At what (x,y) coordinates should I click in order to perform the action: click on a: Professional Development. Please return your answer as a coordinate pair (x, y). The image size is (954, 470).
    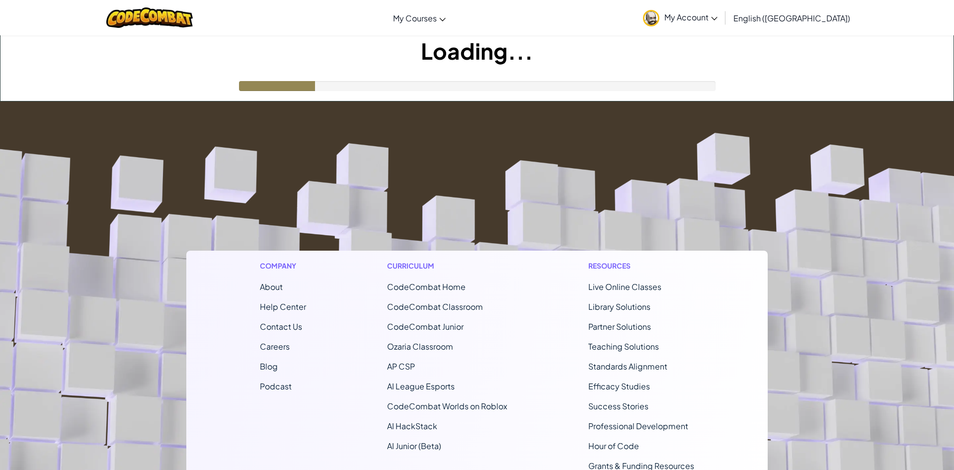
    Looking at the image, I should click on (638, 425).